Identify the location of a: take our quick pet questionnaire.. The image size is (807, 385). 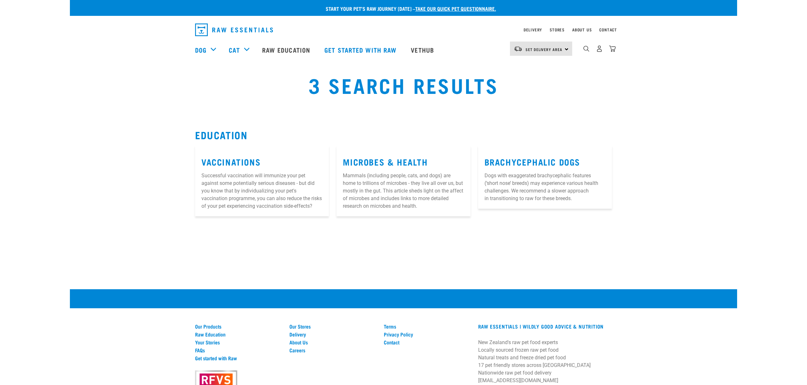
(455, 8).